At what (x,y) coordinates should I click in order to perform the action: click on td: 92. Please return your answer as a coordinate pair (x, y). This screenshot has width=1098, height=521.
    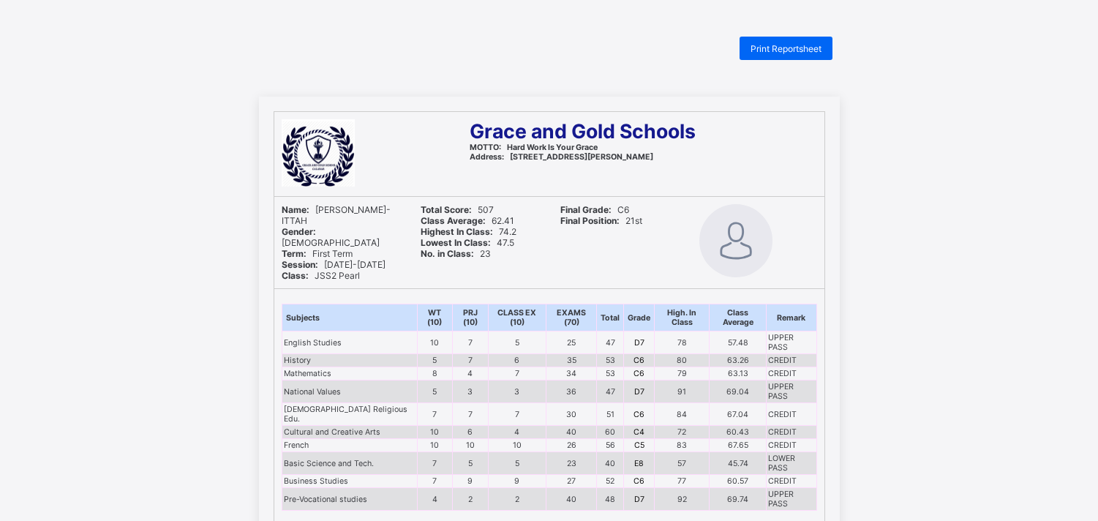
    Looking at the image, I should click on (682, 499).